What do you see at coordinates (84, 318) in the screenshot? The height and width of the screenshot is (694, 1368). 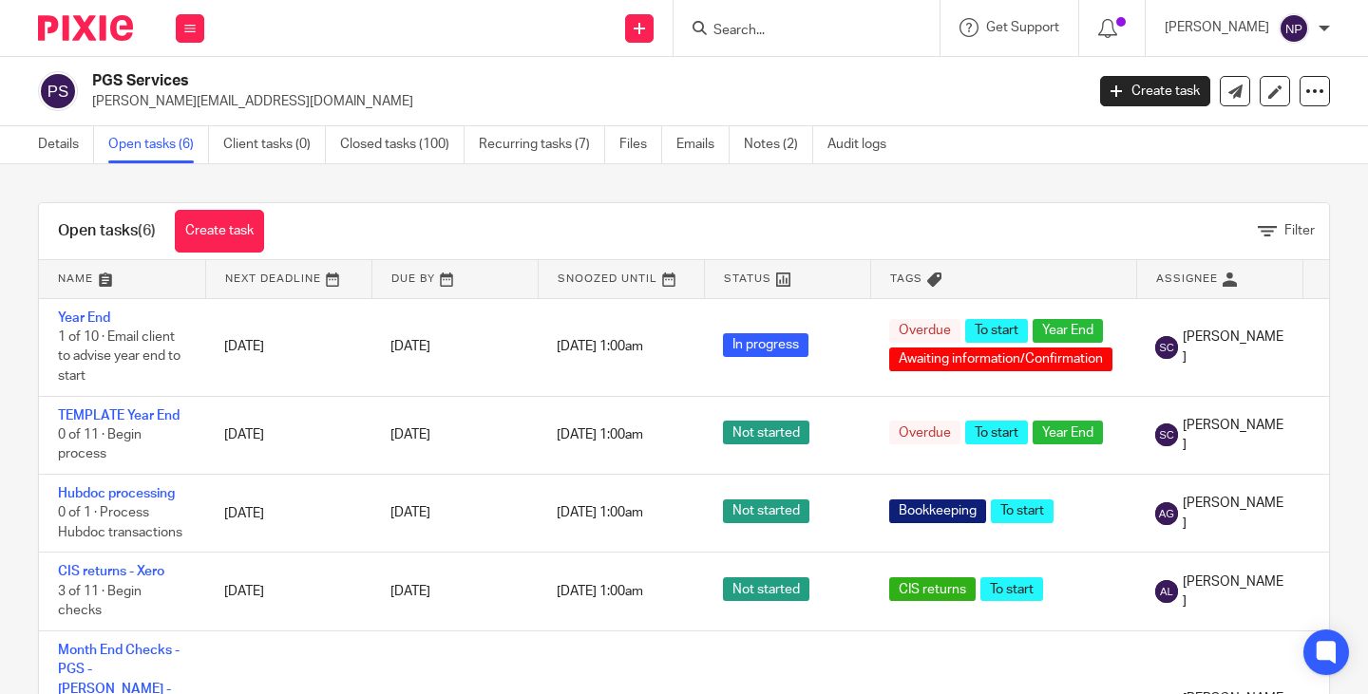 I see `a: Year End` at bounding box center [84, 318].